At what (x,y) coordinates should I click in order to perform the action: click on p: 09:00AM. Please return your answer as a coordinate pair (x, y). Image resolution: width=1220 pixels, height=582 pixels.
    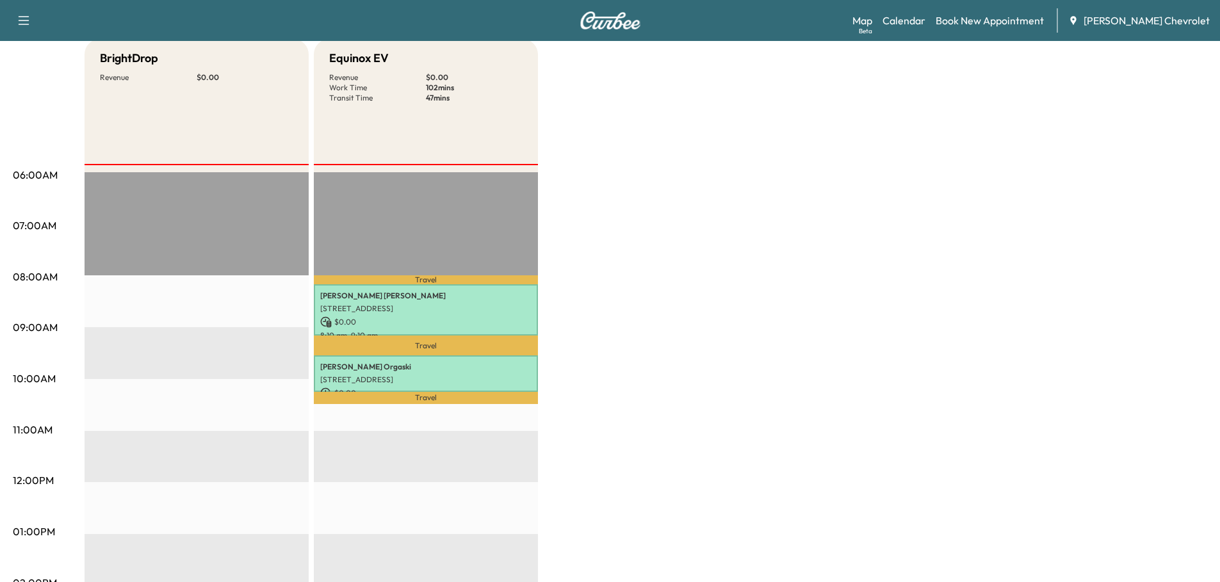
    Looking at the image, I should click on (35, 327).